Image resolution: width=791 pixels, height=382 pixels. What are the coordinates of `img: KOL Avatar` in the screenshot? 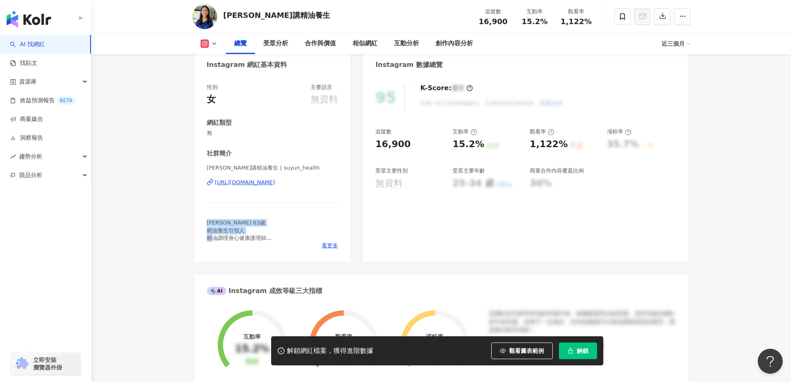 It's located at (205, 17).